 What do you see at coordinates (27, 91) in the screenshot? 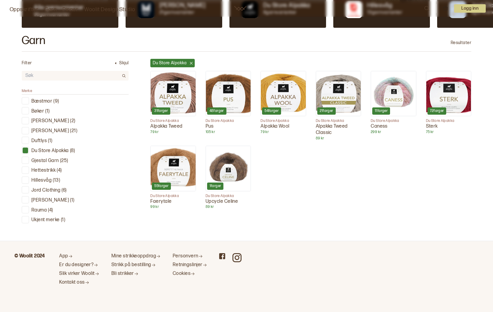
I see `span: Merke` at bounding box center [27, 91].